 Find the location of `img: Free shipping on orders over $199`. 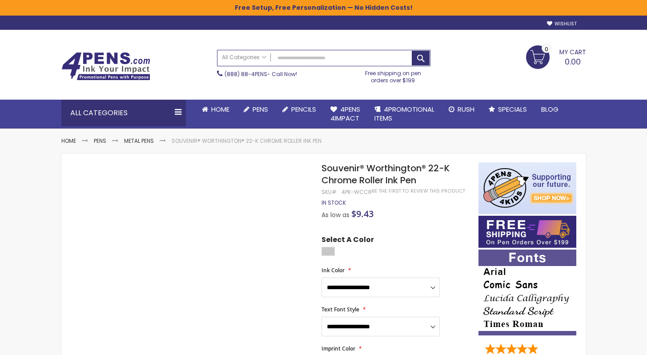

img: Free shipping on orders over $199 is located at coordinates (527, 232).